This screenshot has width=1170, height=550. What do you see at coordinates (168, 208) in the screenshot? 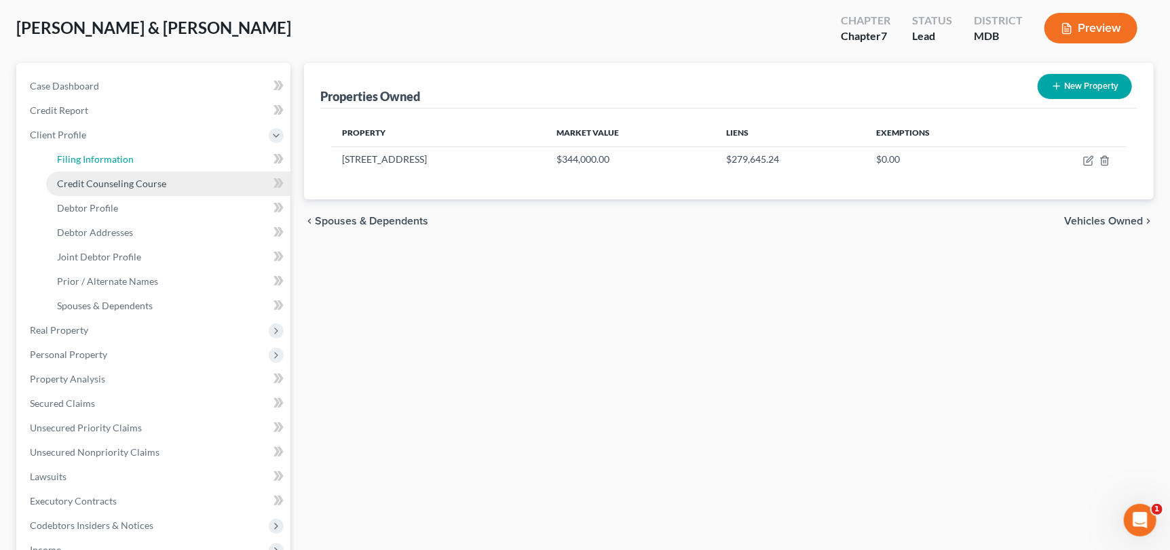
I see `a: Debtor Profile` at bounding box center [168, 208].